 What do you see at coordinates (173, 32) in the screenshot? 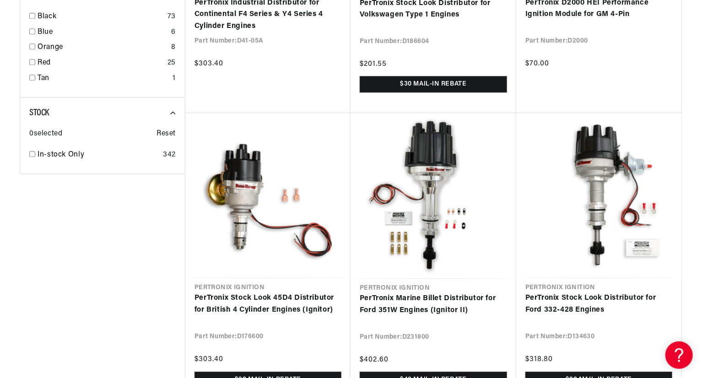
I see `div: 6` at bounding box center [173, 32].